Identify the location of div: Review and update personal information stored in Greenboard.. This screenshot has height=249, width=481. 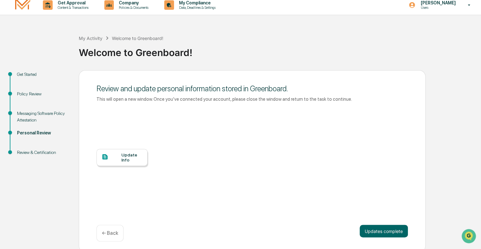
(252, 89).